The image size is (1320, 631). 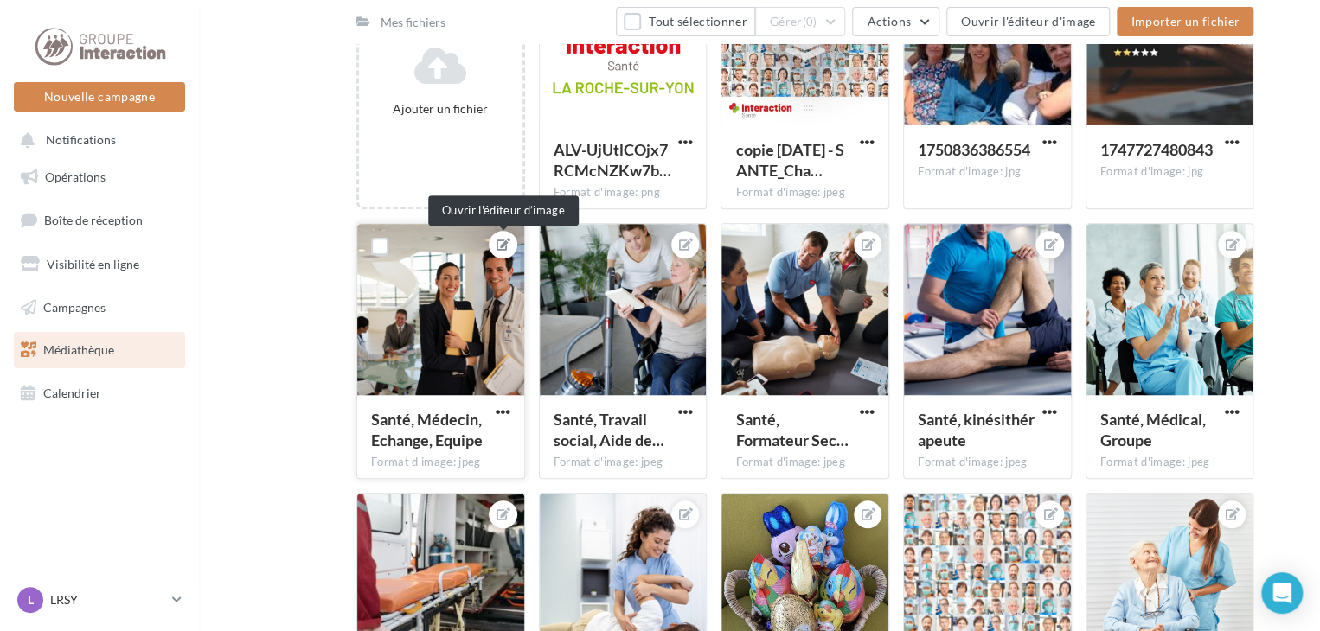 What do you see at coordinates (974, 150) in the screenshot?
I see `span: 1750836386554` at bounding box center [974, 150].